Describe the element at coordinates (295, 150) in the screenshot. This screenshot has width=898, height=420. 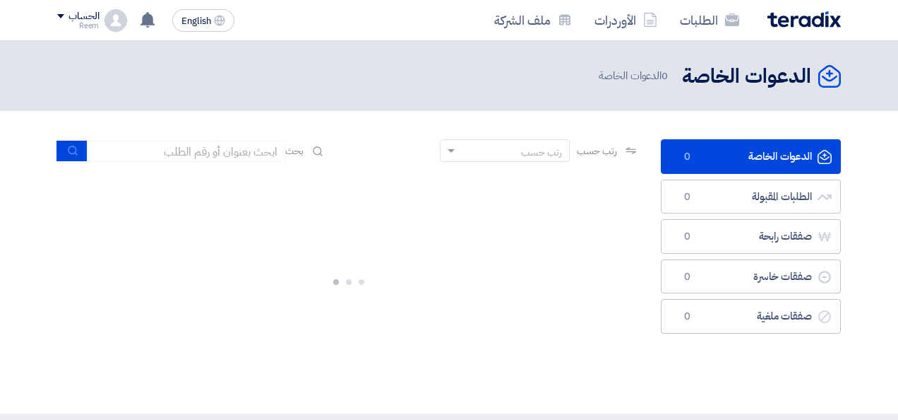
I see `span: بحث` at that location.